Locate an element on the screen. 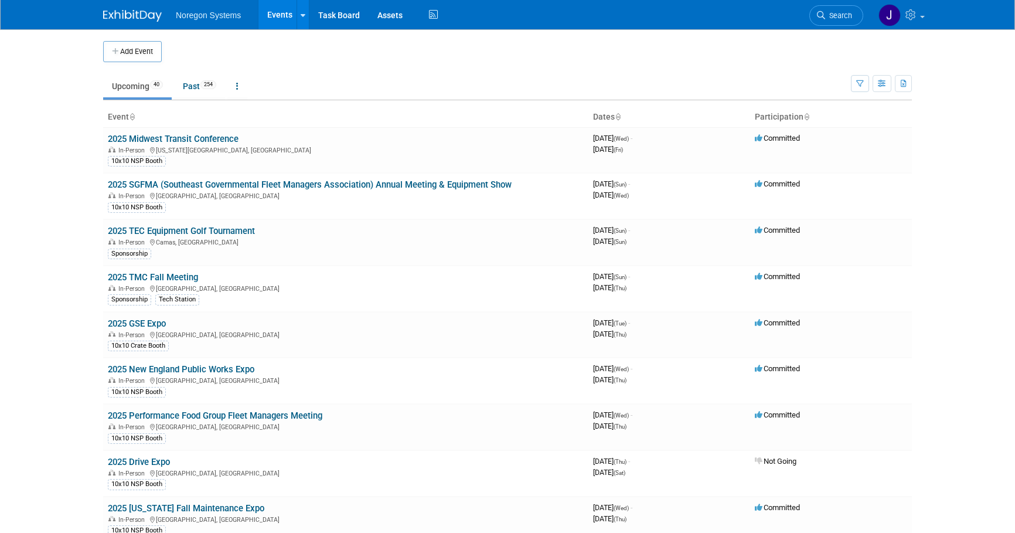 The image size is (1015, 533). a: Sort by Participation Type is located at coordinates (807, 117).